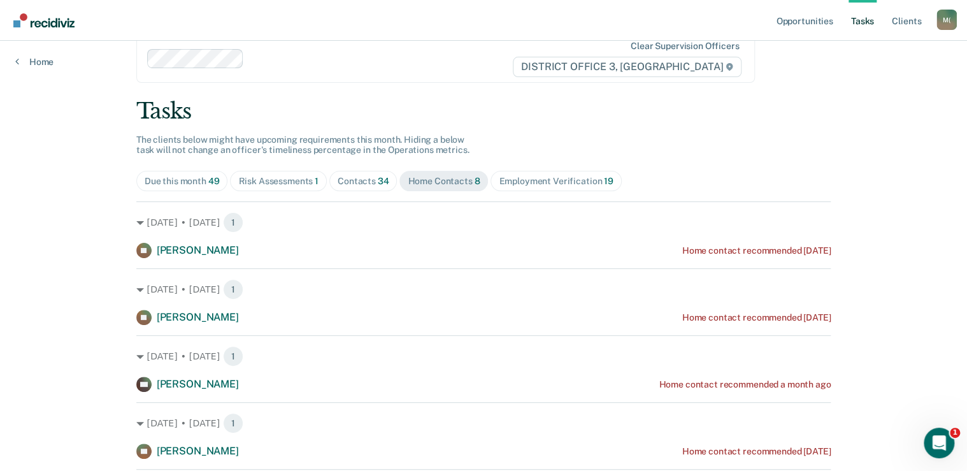  What do you see at coordinates (444, 181) in the screenshot?
I see `div: Home Contacts` at bounding box center [444, 181].